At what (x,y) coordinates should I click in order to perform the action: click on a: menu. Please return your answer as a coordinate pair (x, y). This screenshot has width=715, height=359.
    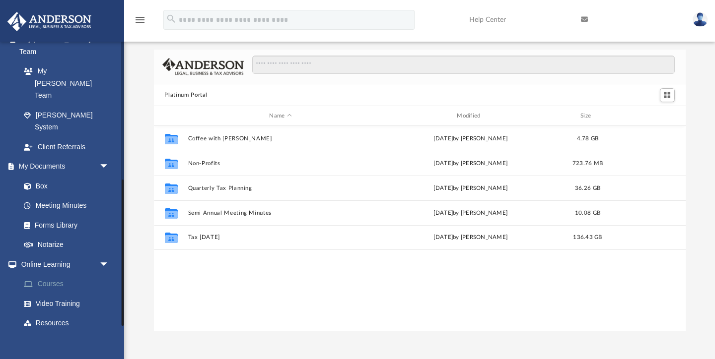
    Looking at the image, I should click on (140, 22).